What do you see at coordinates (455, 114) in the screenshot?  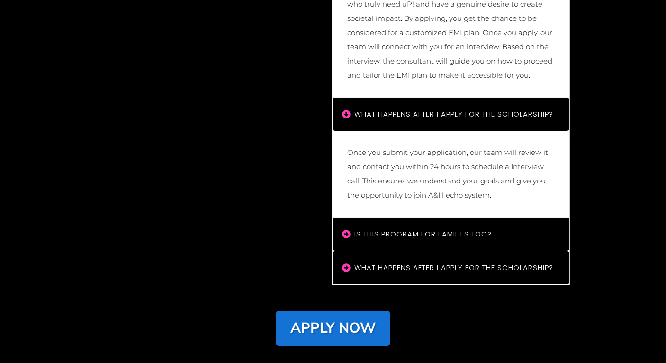 I see `h4: What happens after I apply for the scholarship?` at bounding box center [455, 114].